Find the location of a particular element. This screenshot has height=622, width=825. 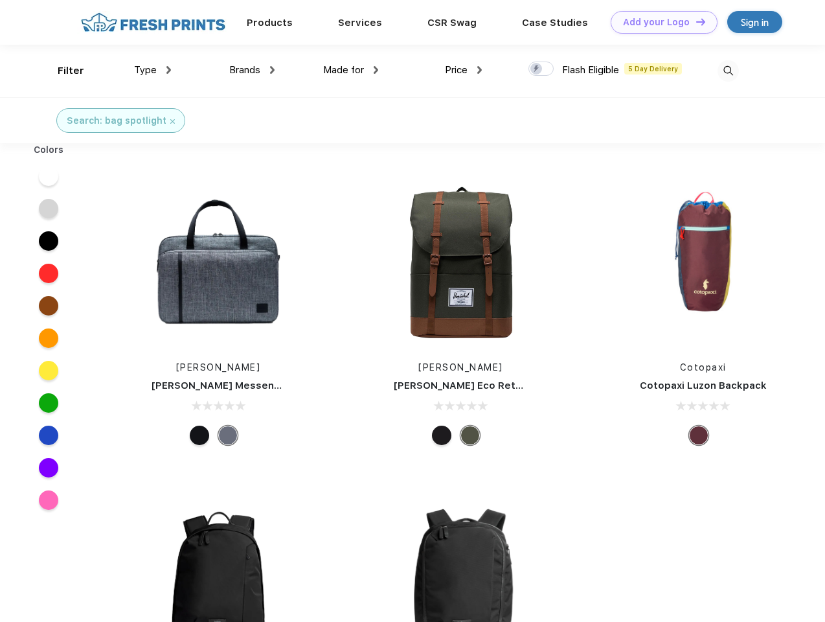

span: 5 Day Delivery is located at coordinates (653, 69).